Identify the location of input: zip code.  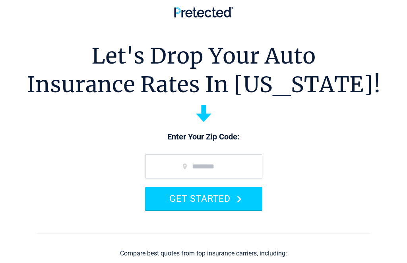
(203, 166).